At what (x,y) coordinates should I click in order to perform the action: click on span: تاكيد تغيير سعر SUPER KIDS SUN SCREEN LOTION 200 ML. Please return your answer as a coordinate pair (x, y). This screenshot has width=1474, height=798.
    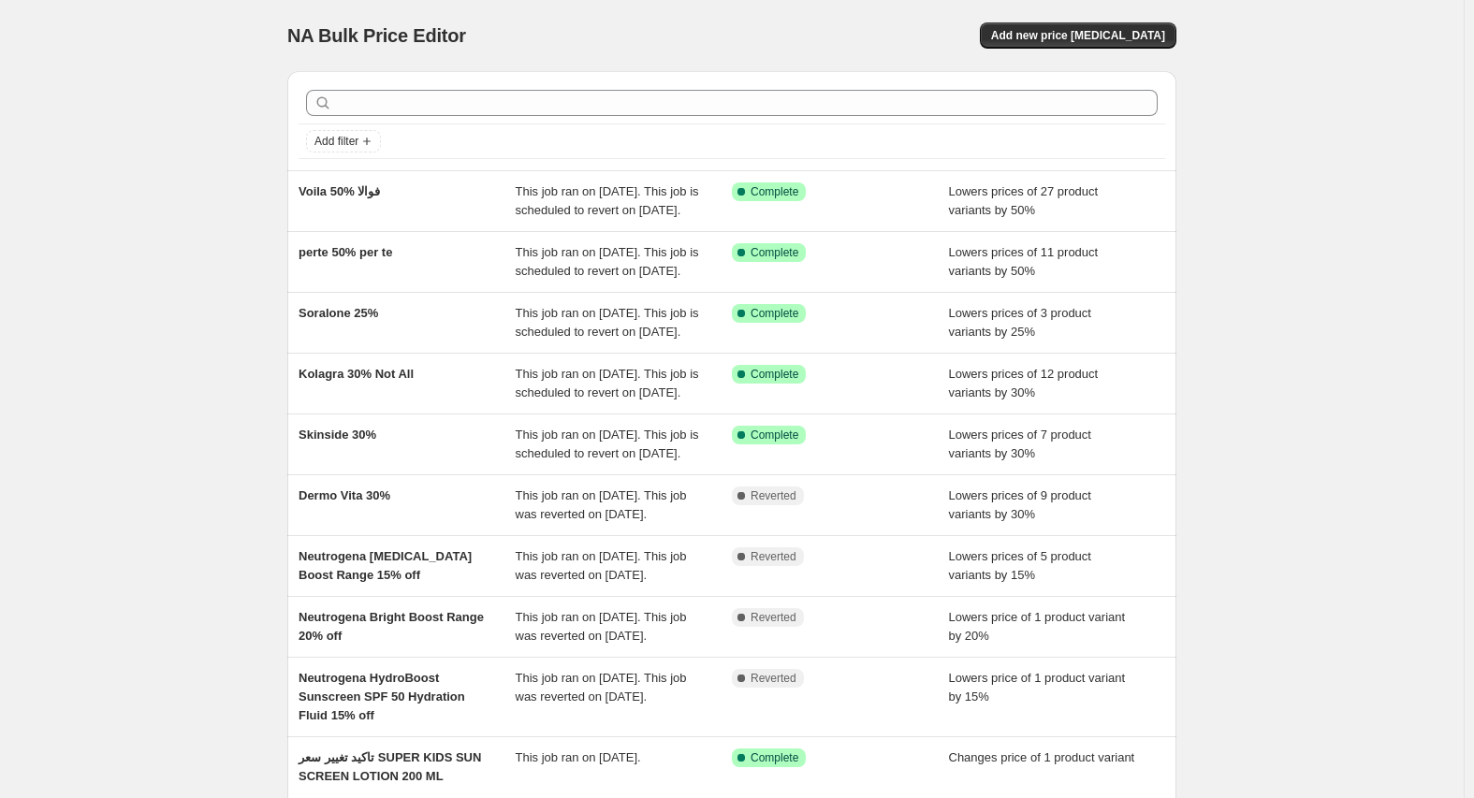
    Looking at the image, I should click on (389, 766).